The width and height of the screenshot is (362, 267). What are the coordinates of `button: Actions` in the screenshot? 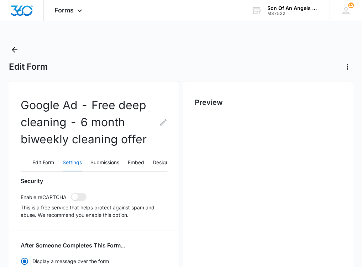 It's located at (347, 67).